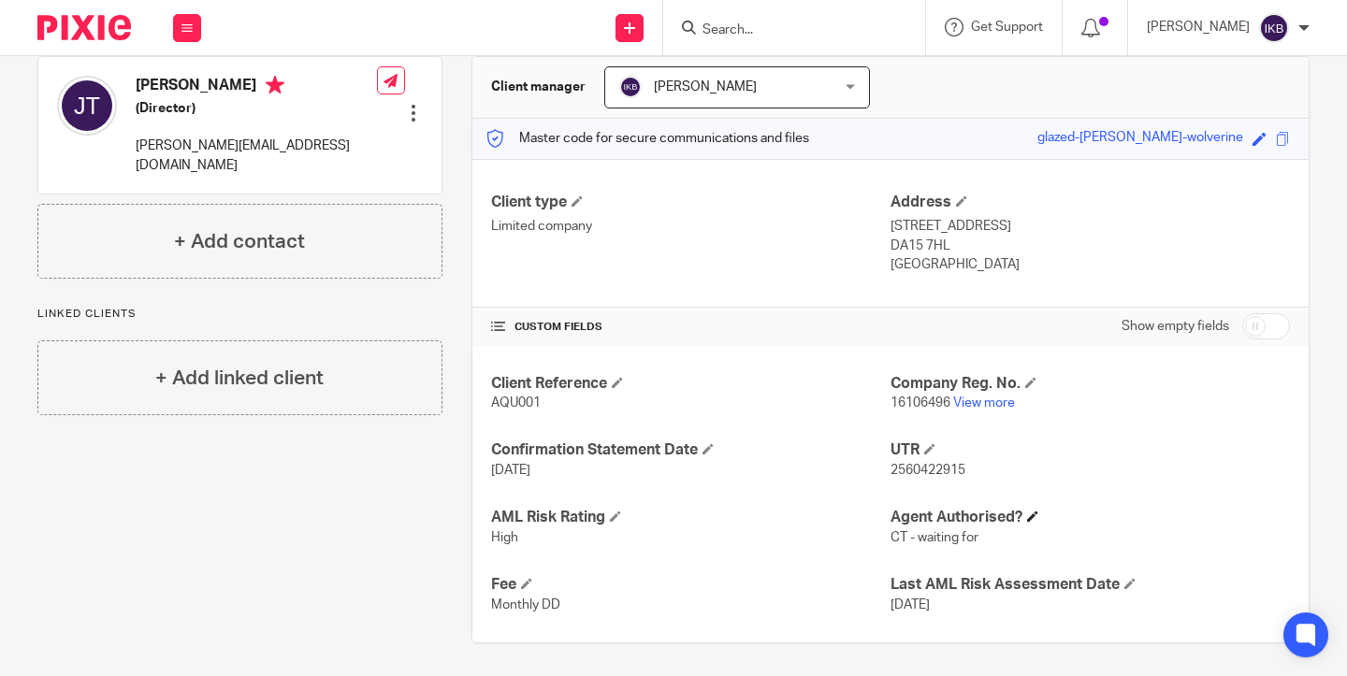 This screenshot has height=676, width=1347. Describe the element at coordinates (84, 27) in the screenshot. I see `img: Pixie` at that location.